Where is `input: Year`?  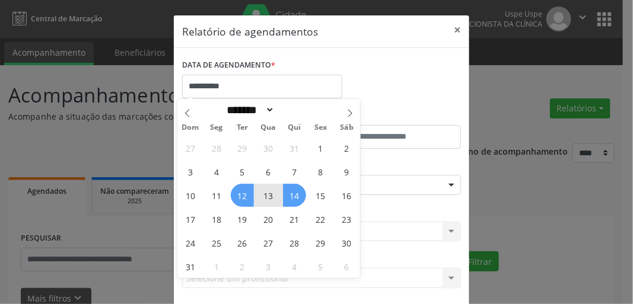 input: Year is located at coordinates (294, 110).